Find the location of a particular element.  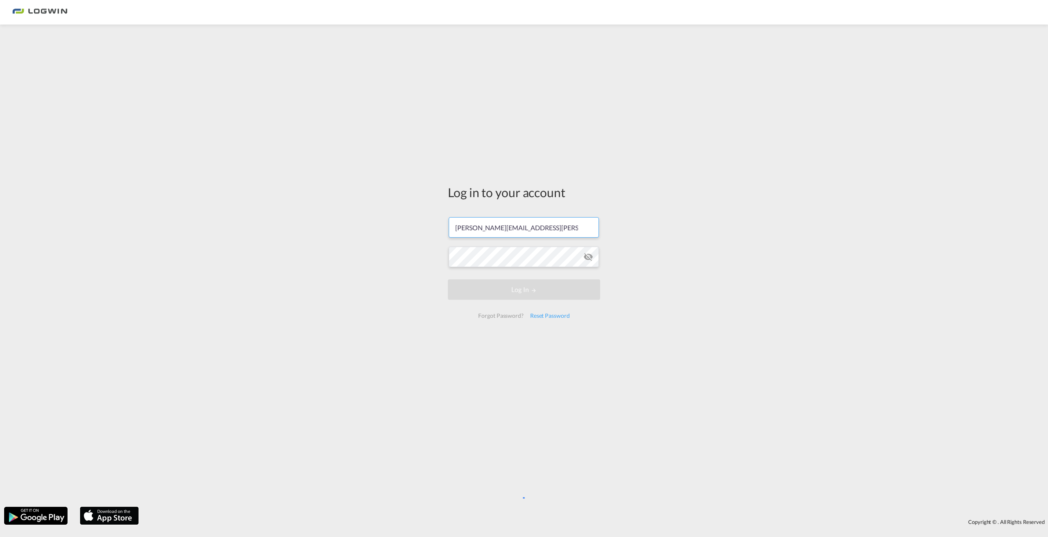

md-icon: icon-eye-off is located at coordinates (588, 257).